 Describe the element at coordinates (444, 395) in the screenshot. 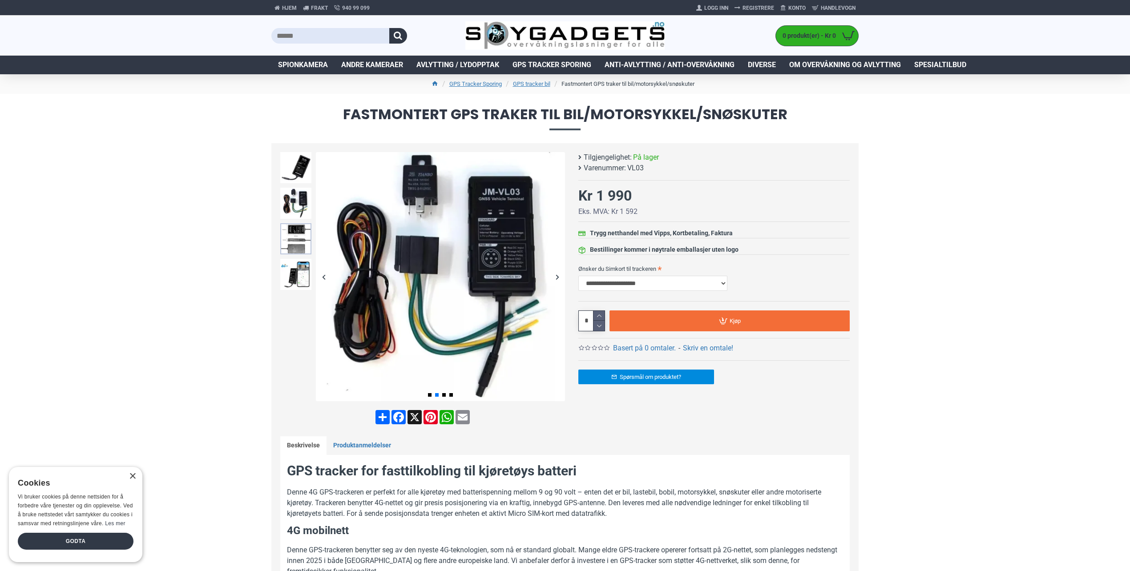

I see `span: Go to slide 3` at that location.